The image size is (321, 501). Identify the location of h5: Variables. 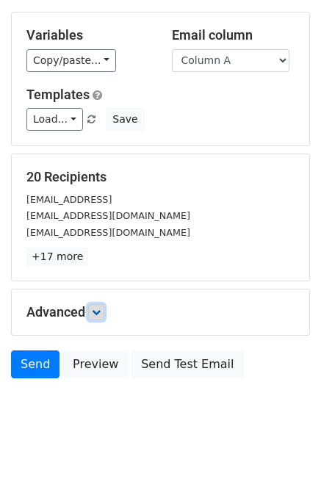
(88, 35).